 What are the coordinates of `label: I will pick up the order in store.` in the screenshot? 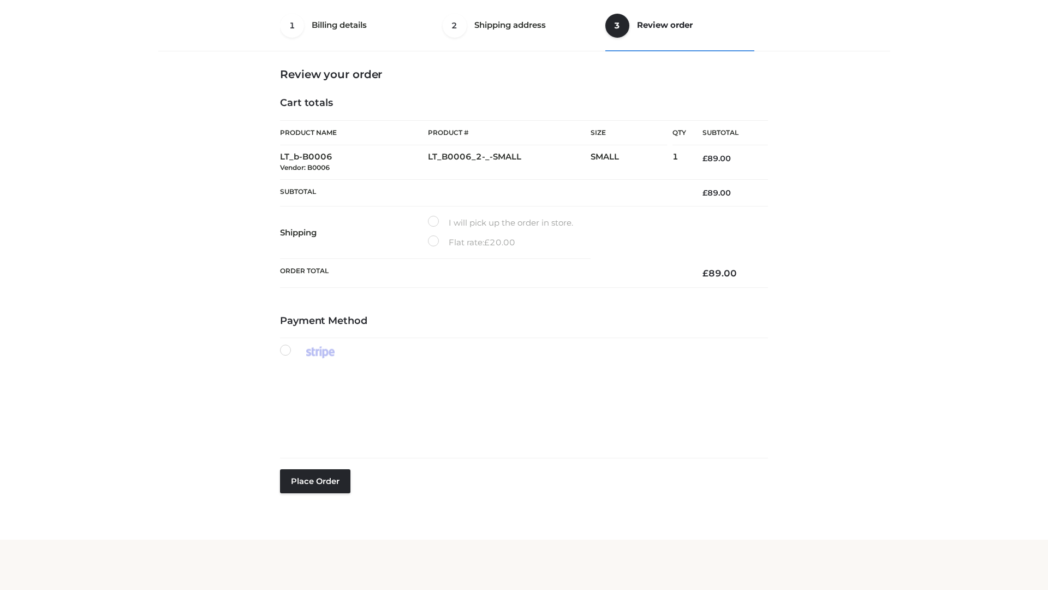 It's located at (501, 223).